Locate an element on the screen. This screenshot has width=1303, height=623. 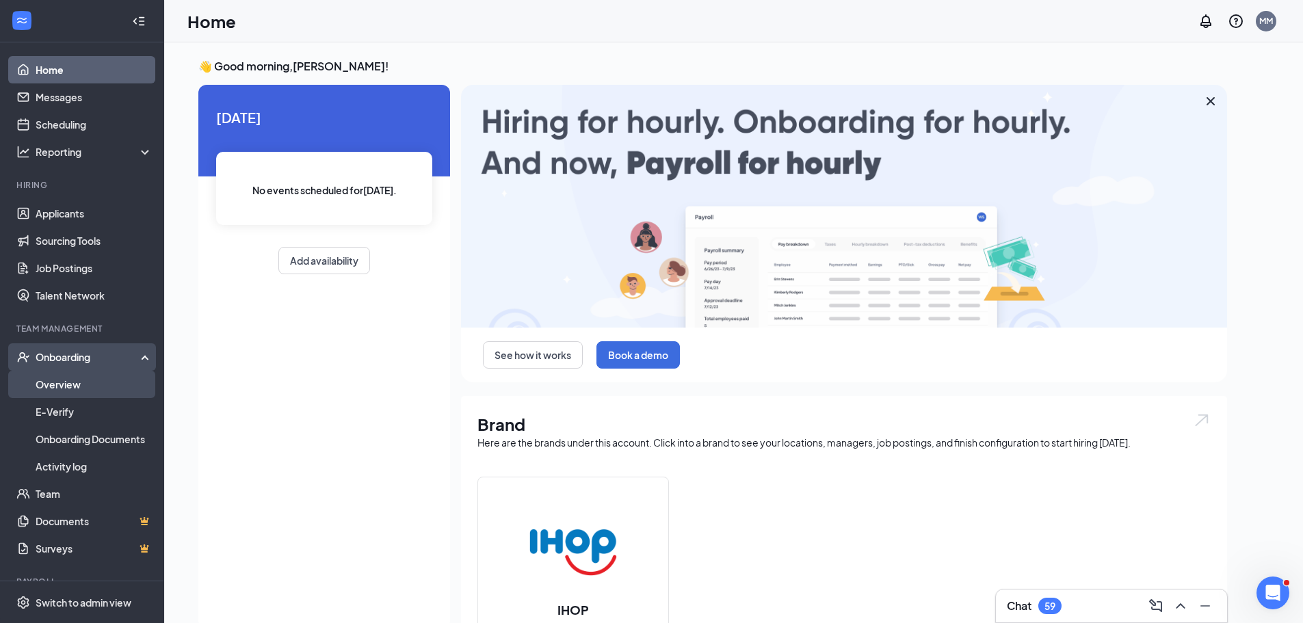
svg: ComposeMessage is located at coordinates (1156, 606).